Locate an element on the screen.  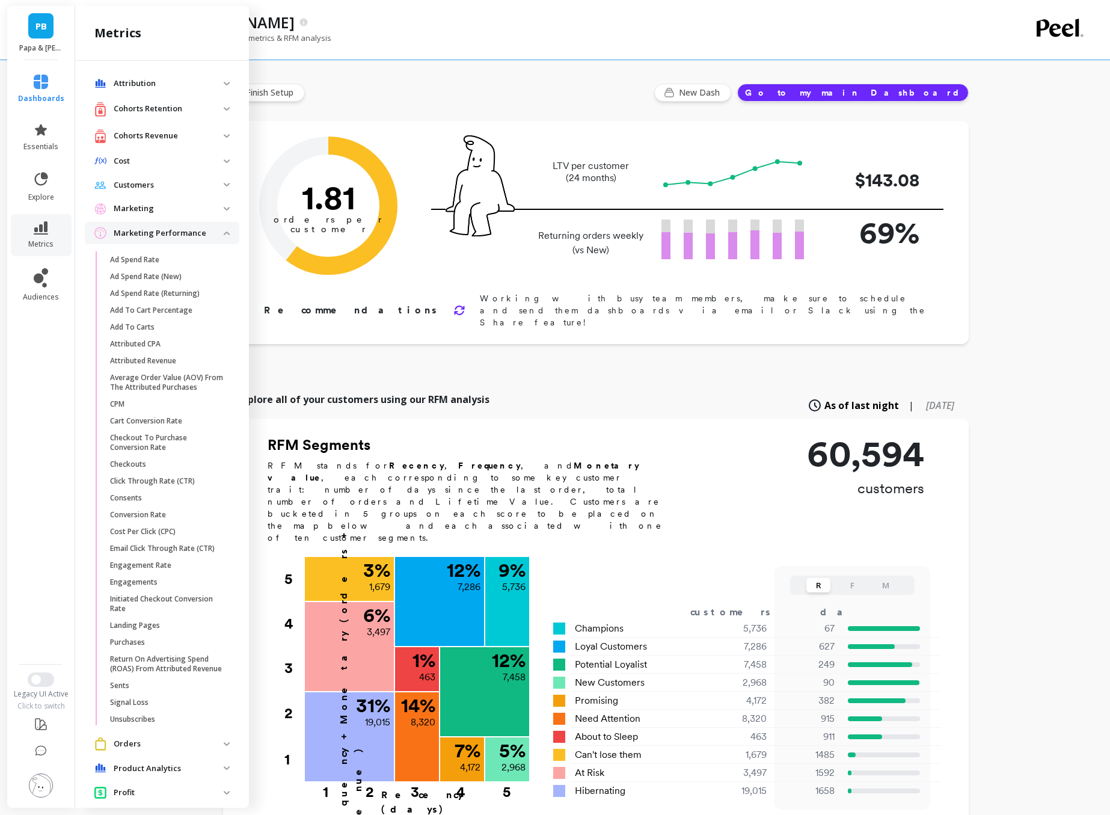
p: Returning orders weekly (vs New) is located at coordinates (591, 243).